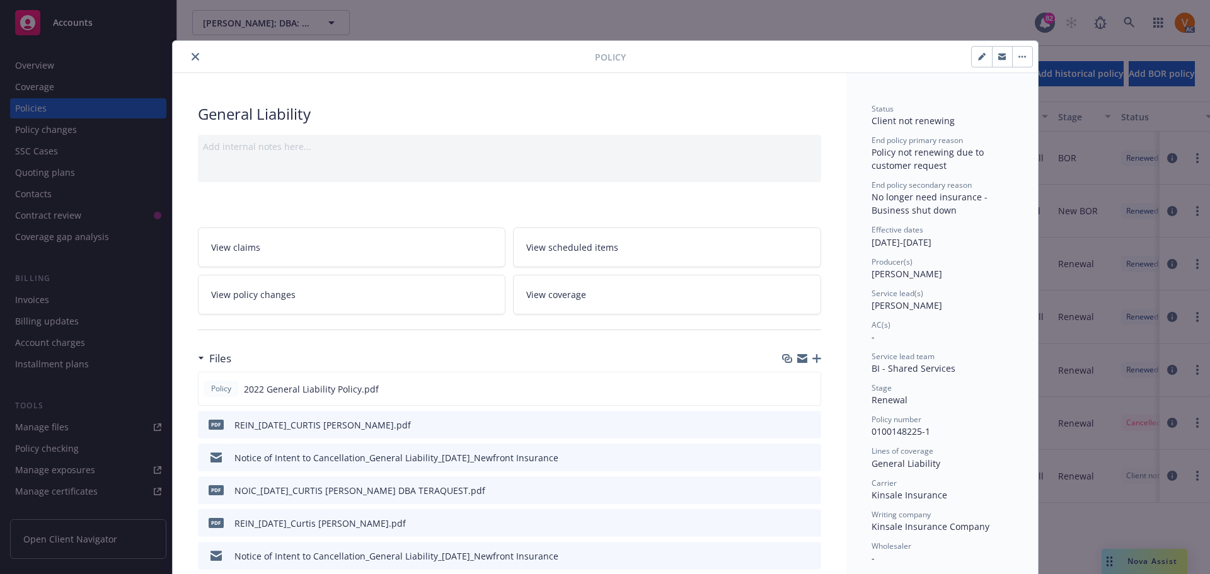 This screenshot has width=1210, height=574. What do you see at coordinates (909, 495) in the screenshot?
I see `span: Kinsale Insurance` at bounding box center [909, 495].